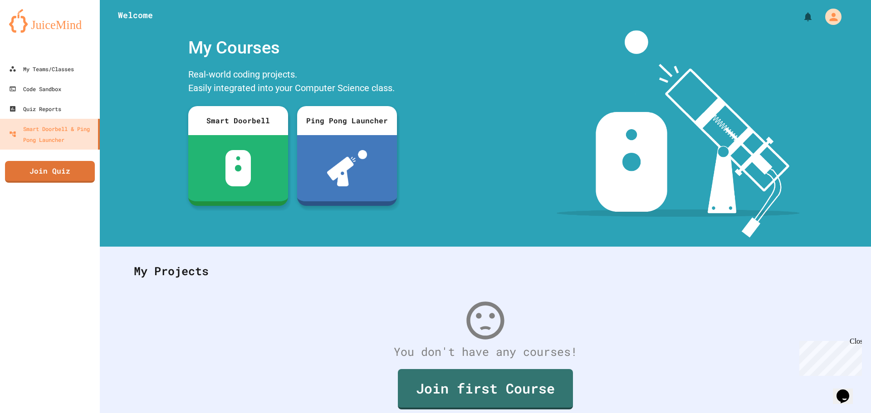 This screenshot has height=413, width=871. What do you see at coordinates (347, 168) in the screenshot?
I see `img: ppl-with-ball.png` at bounding box center [347, 168].